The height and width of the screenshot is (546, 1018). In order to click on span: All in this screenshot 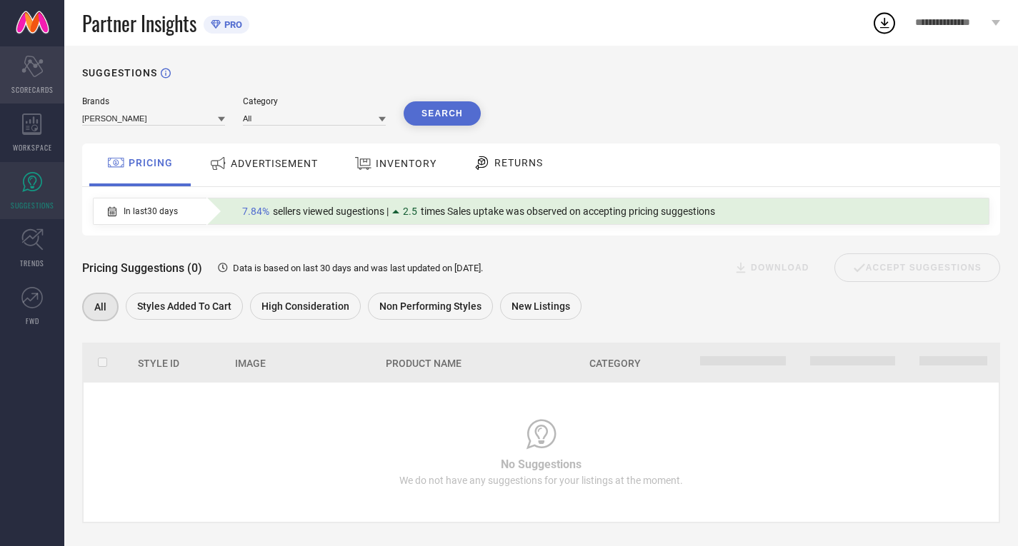, I will do `click(100, 307)`.